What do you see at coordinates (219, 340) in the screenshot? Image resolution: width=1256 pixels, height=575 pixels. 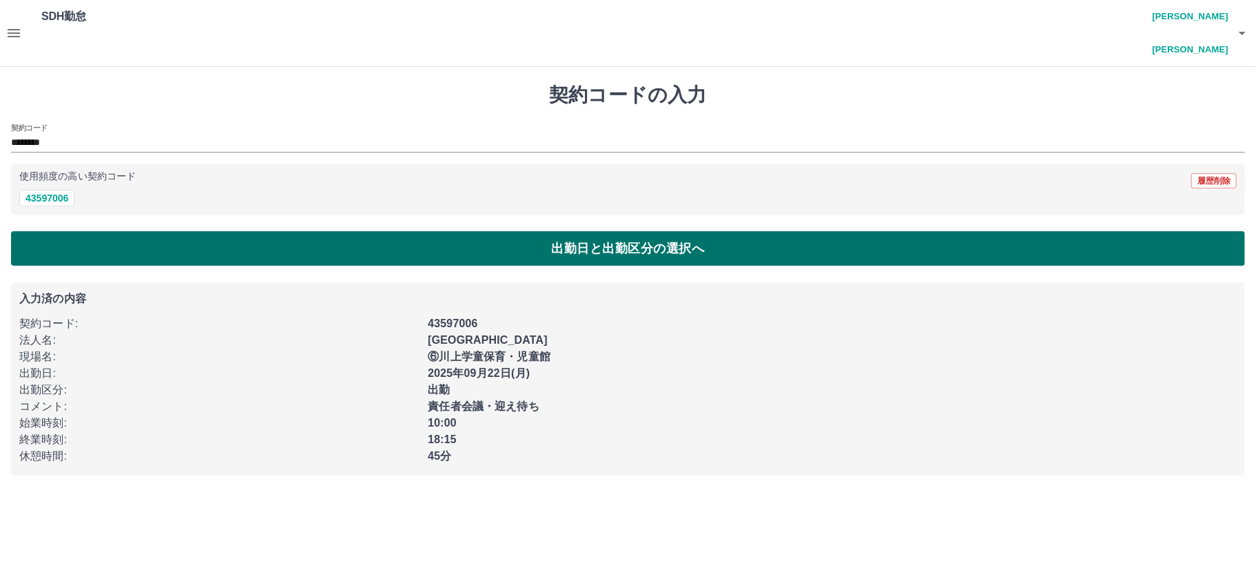 I see `p: 法人名 :` at bounding box center [219, 340].